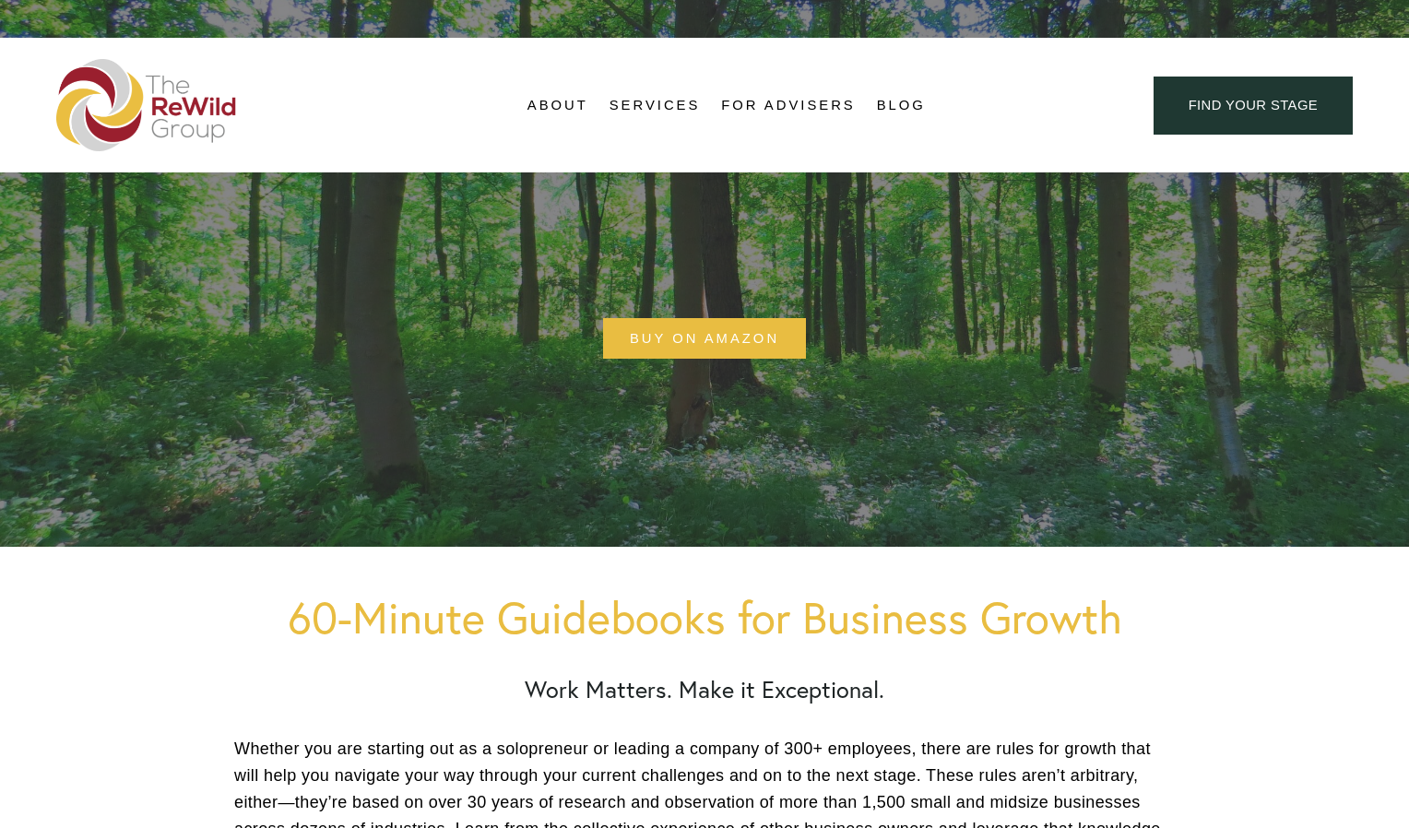 Image resolution: width=1409 pixels, height=828 pixels. Describe the element at coordinates (901, 105) in the screenshot. I see `a: Blog` at that location.